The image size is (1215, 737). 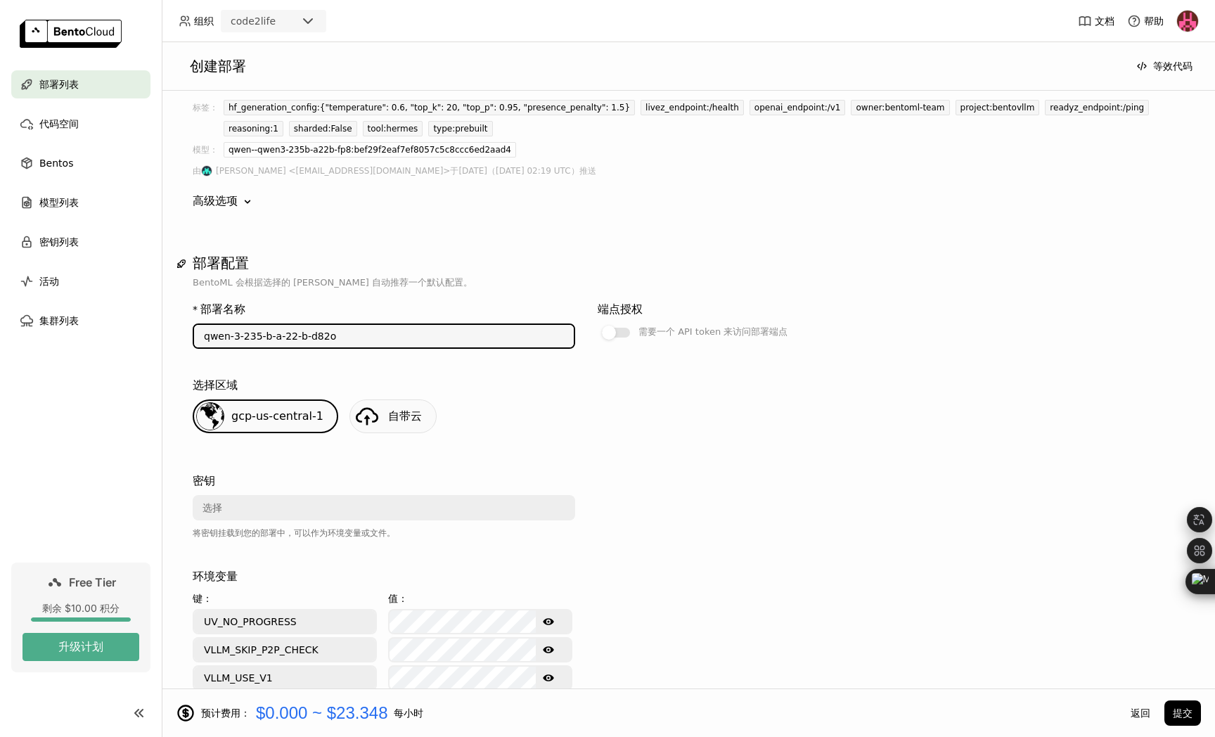 What do you see at coordinates (56, 163) in the screenshot?
I see `span: Bentos` at bounding box center [56, 163].